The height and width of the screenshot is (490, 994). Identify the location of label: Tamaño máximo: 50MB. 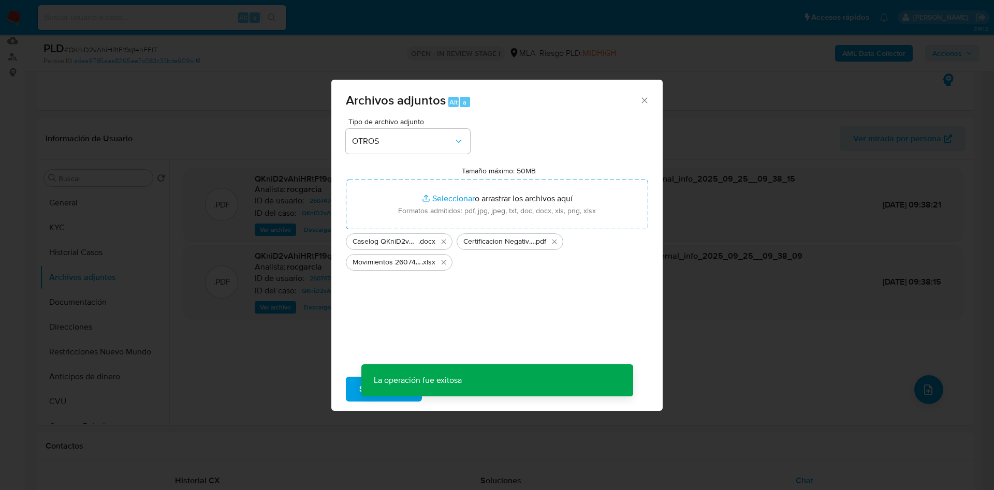
(499, 171).